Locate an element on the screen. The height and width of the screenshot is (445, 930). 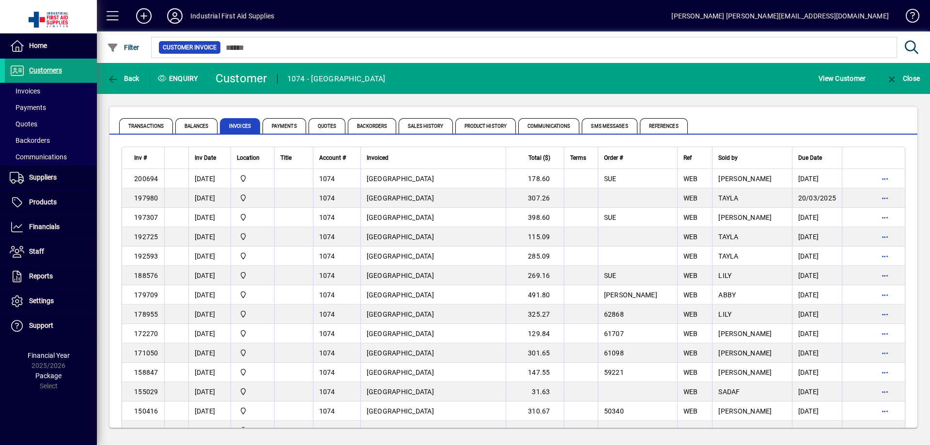
span: TAYLA is located at coordinates (728, 198).